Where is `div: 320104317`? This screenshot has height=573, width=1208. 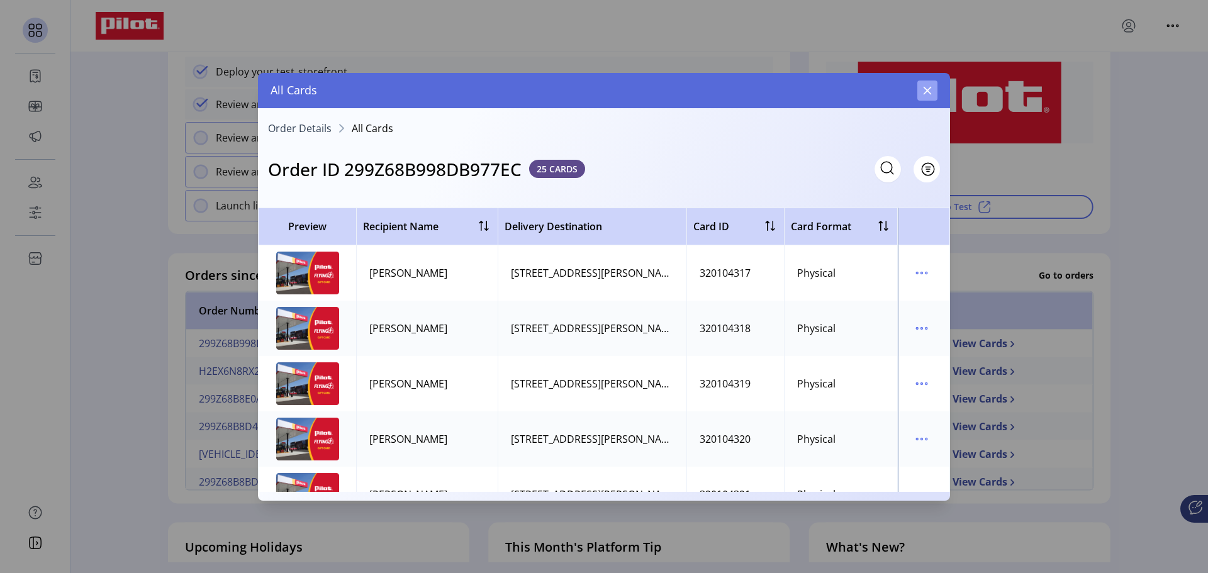 div: 320104317 is located at coordinates (725, 273).